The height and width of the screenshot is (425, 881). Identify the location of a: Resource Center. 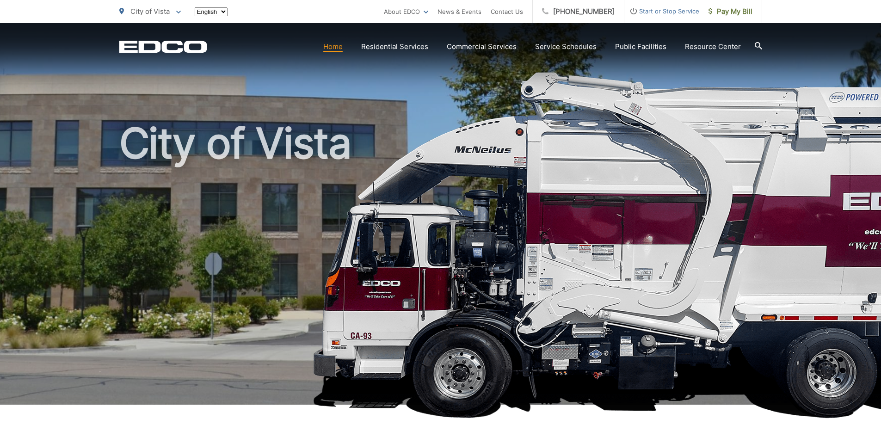
(713, 47).